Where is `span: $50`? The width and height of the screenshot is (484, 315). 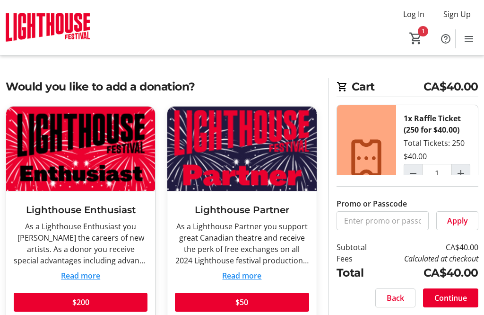 span: $50 is located at coordinates (242, 302).